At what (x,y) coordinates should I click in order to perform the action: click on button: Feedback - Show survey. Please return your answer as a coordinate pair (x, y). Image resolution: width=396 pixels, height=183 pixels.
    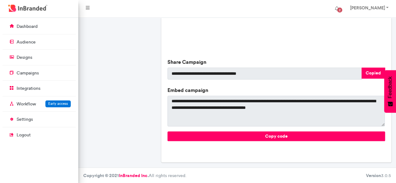
    Looking at the image, I should click on (390, 91).